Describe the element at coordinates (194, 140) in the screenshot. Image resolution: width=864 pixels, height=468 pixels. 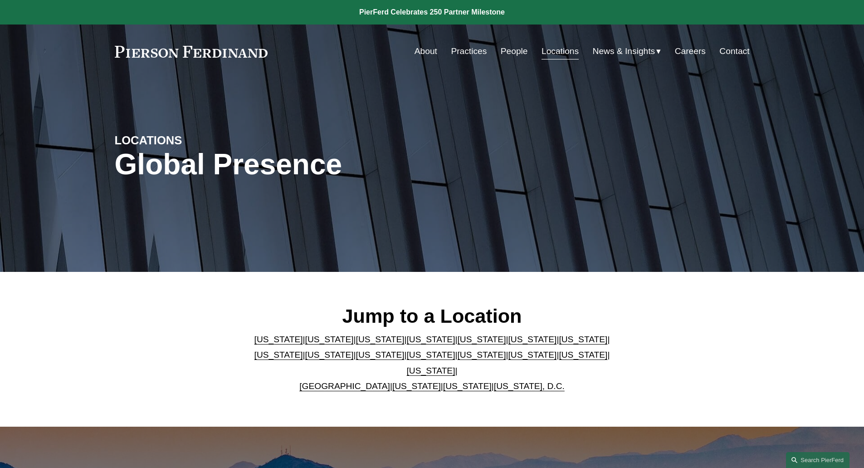
I see `h4: LOCATIONS` at that location.